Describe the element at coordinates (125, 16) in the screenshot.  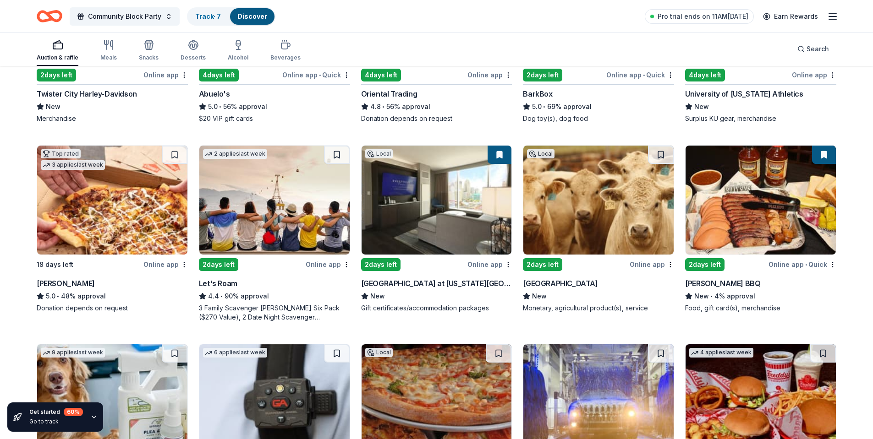
I see `button: Community Block Party` at that location.